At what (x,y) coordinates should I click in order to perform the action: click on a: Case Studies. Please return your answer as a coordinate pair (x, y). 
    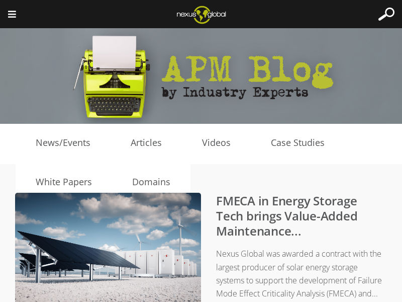
    Looking at the image, I should click on (298, 143).